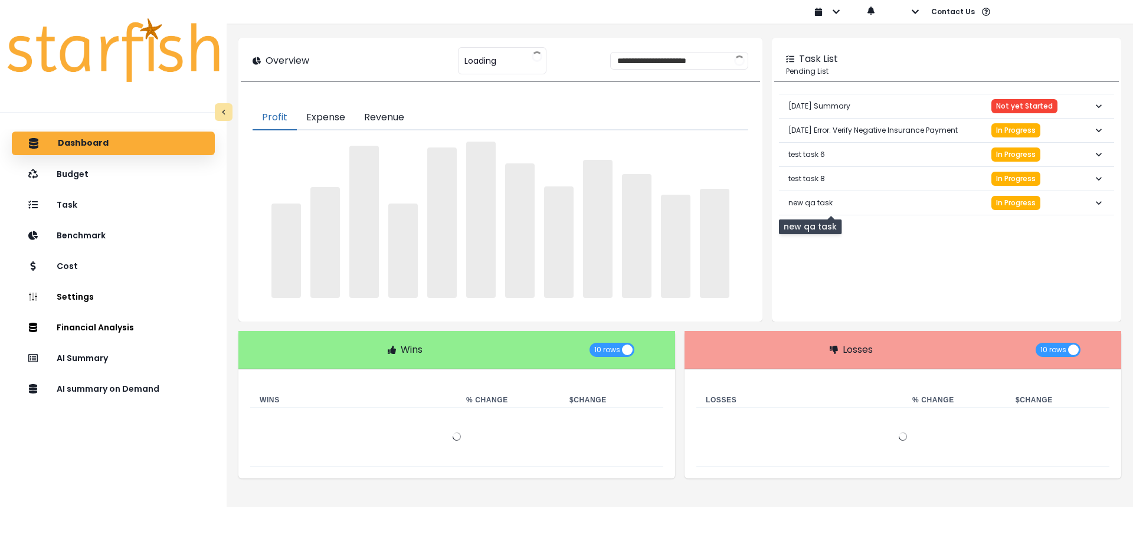  Describe the element at coordinates (800, 400) in the screenshot. I see `th: Losses` at that location.